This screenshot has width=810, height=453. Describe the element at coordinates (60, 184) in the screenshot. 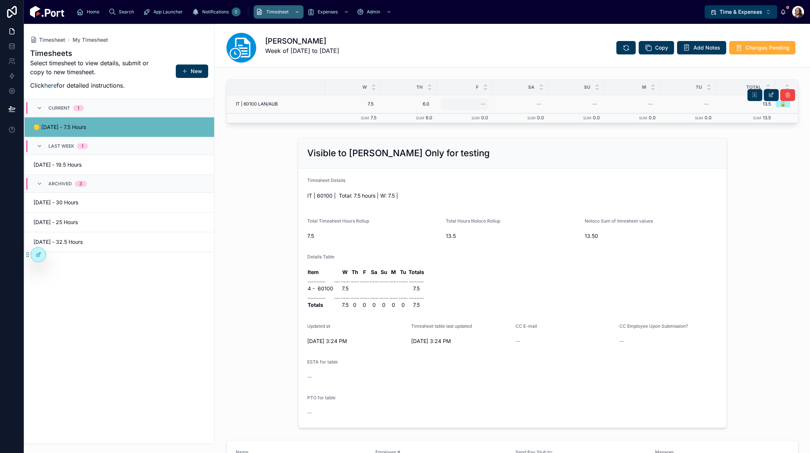

I see `span: Archived` at that location.